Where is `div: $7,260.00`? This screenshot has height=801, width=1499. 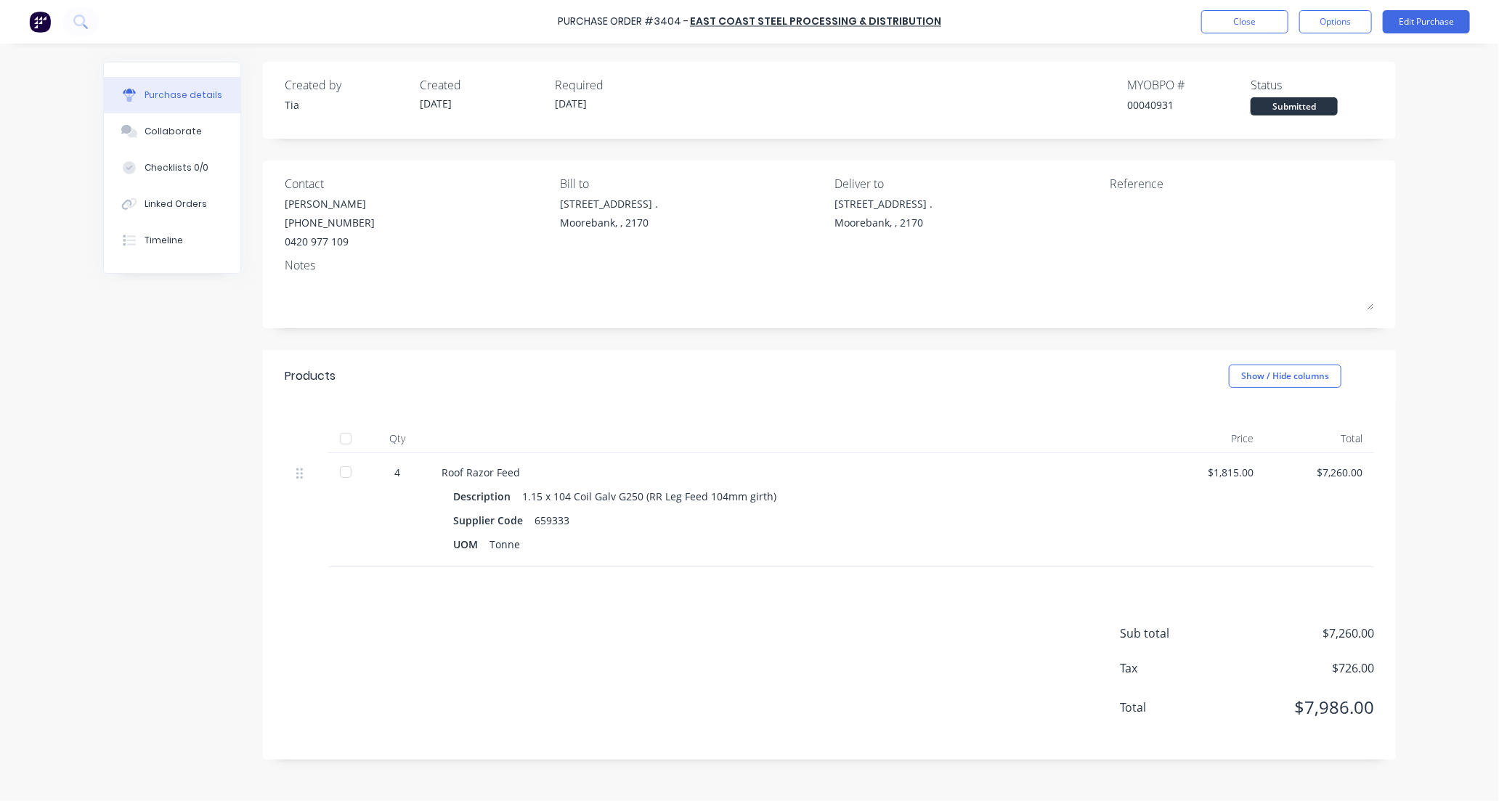 div: $7,260.00 is located at coordinates (1320, 472).